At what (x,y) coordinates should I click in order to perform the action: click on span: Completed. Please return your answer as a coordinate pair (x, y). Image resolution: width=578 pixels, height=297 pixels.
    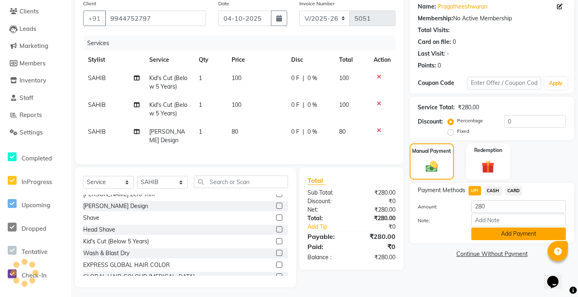
    Looking at the image, I should click on (37, 158).